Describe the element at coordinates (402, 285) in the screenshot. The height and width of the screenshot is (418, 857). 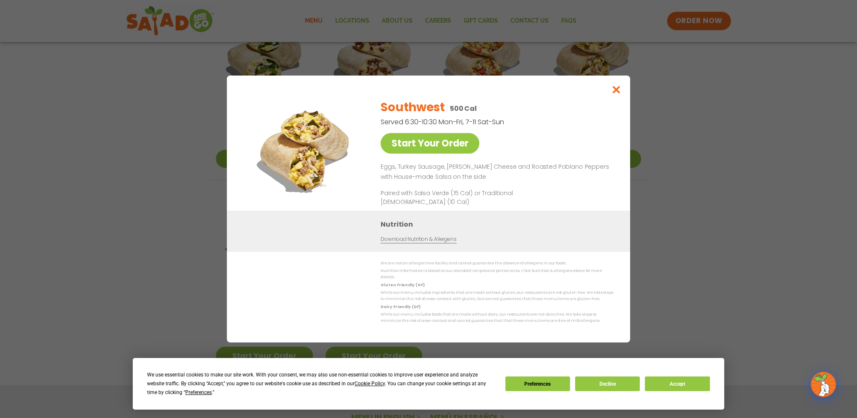
I see `strong: Gluten Friendly (GF)` at that location.